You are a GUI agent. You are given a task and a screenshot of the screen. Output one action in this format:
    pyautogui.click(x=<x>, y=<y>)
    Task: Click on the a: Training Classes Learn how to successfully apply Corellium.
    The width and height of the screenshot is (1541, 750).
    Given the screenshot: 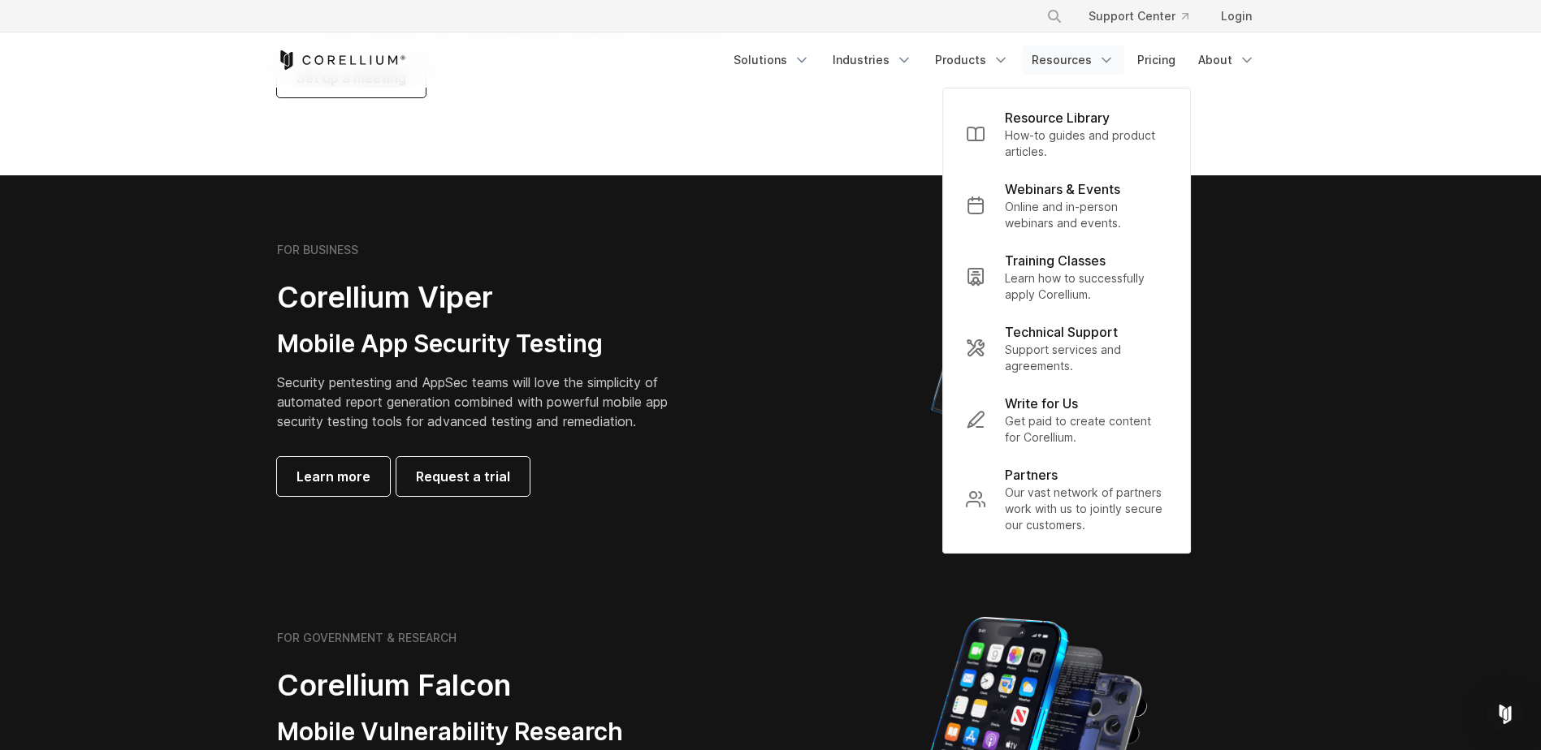 What is the action you would take?
    pyautogui.click(x=1066, y=277)
    